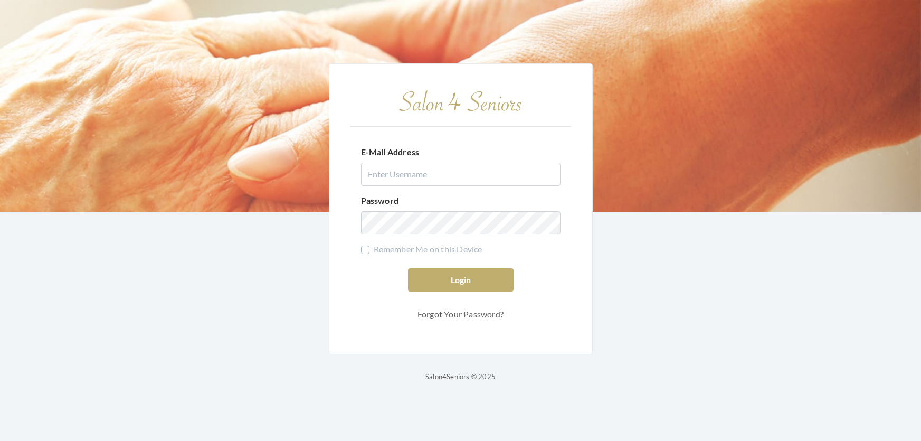  What do you see at coordinates (461, 314) in the screenshot?
I see `a: Forgot Your Password?` at bounding box center [461, 314].